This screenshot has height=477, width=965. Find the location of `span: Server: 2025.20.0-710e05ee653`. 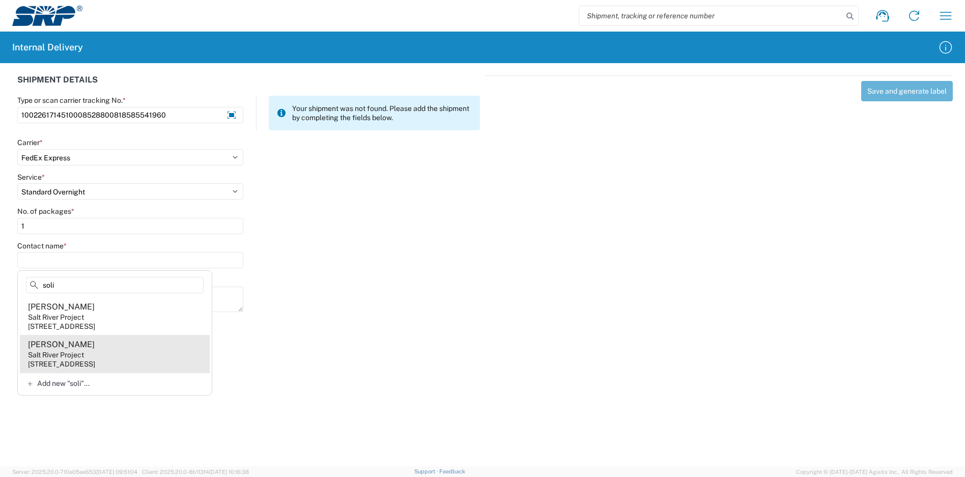

span: Server: 2025.20.0-710e05ee653 is located at coordinates (75, 472).